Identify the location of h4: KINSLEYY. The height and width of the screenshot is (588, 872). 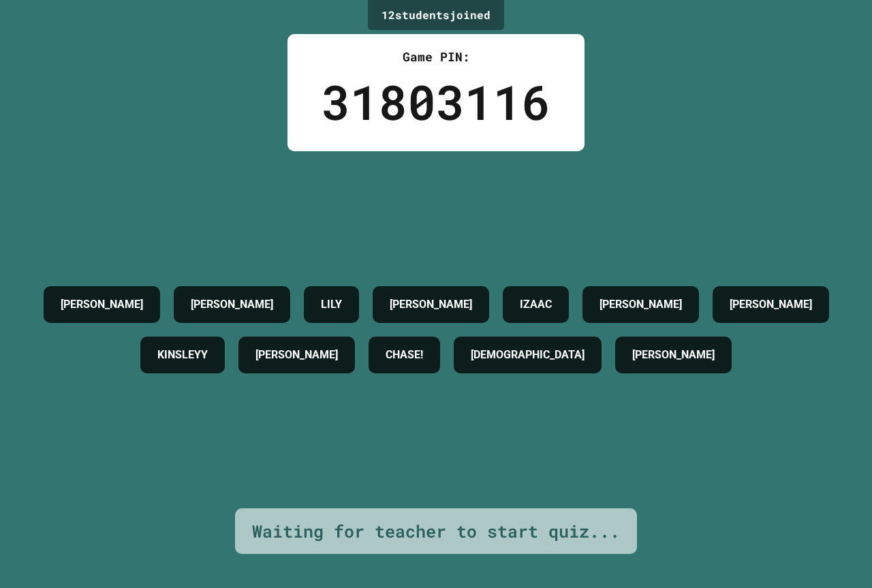
(183, 355).